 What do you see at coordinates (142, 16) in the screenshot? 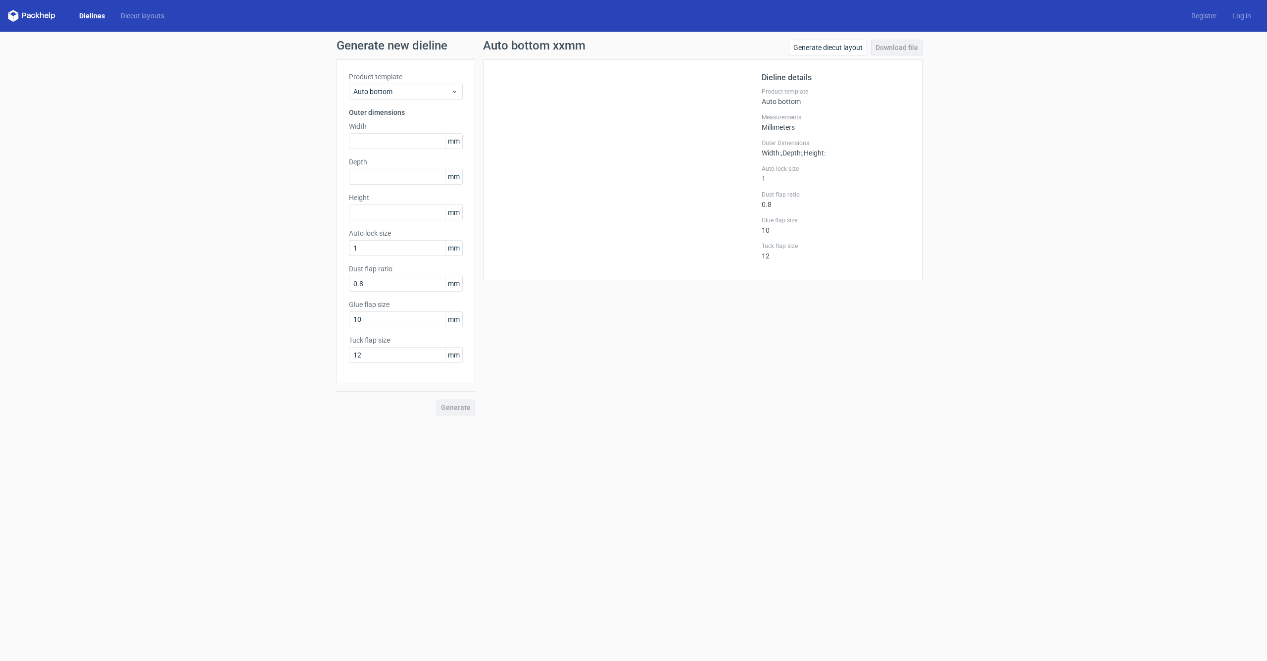
I see `a: Diecut layouts` at bounding box center [142, 16].